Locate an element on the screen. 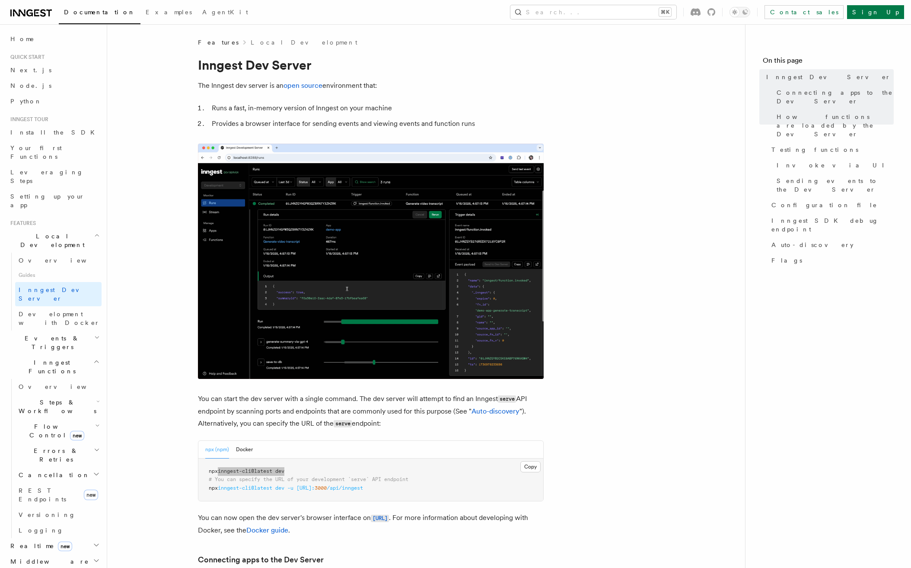  span: Home is located at coordinates (22, 39).